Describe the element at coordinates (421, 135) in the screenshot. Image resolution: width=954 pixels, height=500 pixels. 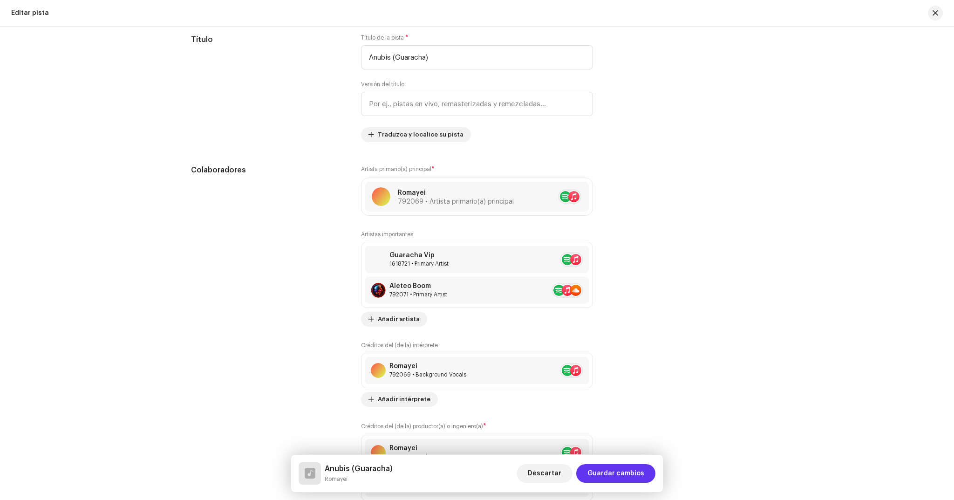
I see `span: Traduzca y localice su pista` at that location.